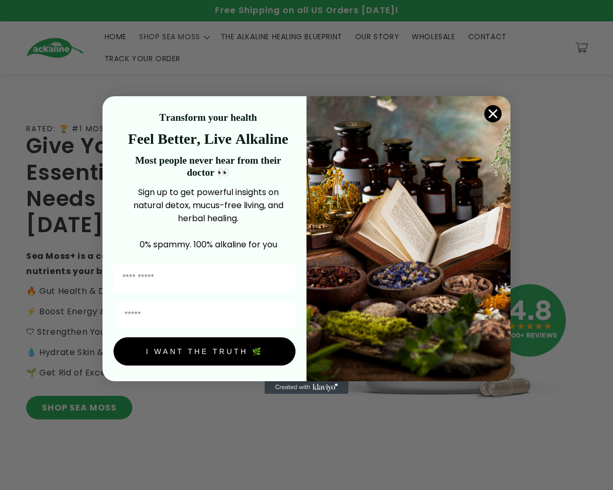  Describe the element at coordinates (208, 205) in the screenshot. I see `p: Sign up to get powerful insights on natural detox, mucus-free living, and herbal healing.` at that location.